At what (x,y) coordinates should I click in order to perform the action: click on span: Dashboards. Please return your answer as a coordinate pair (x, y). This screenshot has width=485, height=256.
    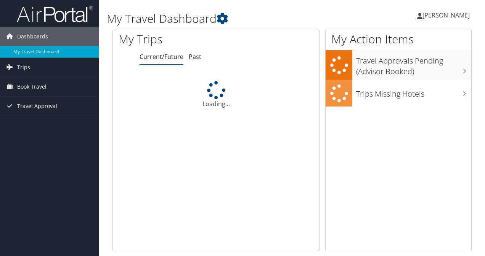
    Looking at the image, I should click on (32, 37).